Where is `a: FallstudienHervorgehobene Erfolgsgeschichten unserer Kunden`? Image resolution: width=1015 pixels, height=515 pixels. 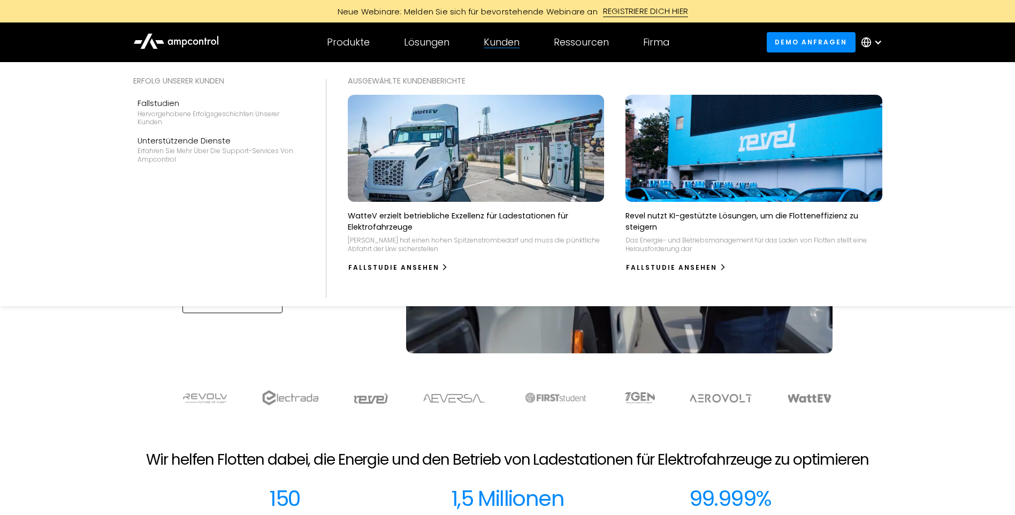
a: FallstudienHervorgehobene Erfolgsgeschichten unserer Kunden is located at coordinates (219, 112).